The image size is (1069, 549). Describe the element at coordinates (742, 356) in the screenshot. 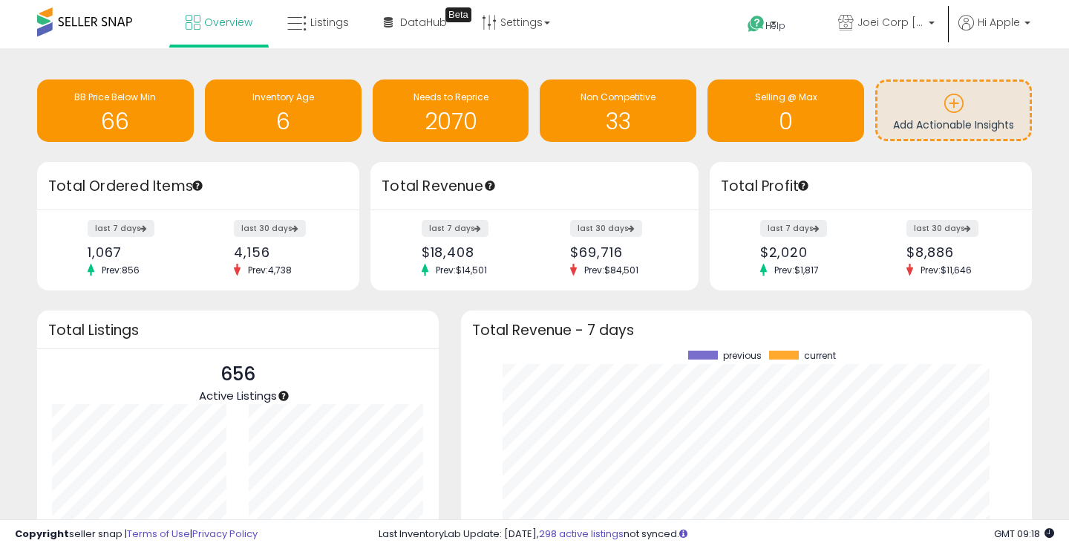

I see `span: previous` at that location.